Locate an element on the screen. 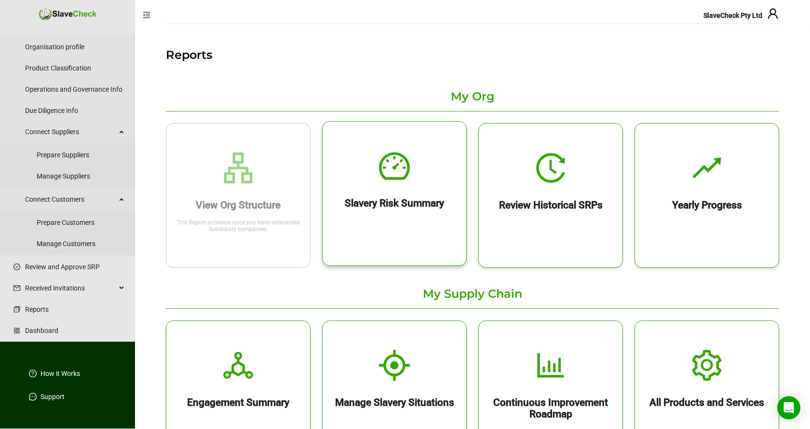 The width and height of the screenshot is (810, 429). span: aim is located at coordinates (395, 365).